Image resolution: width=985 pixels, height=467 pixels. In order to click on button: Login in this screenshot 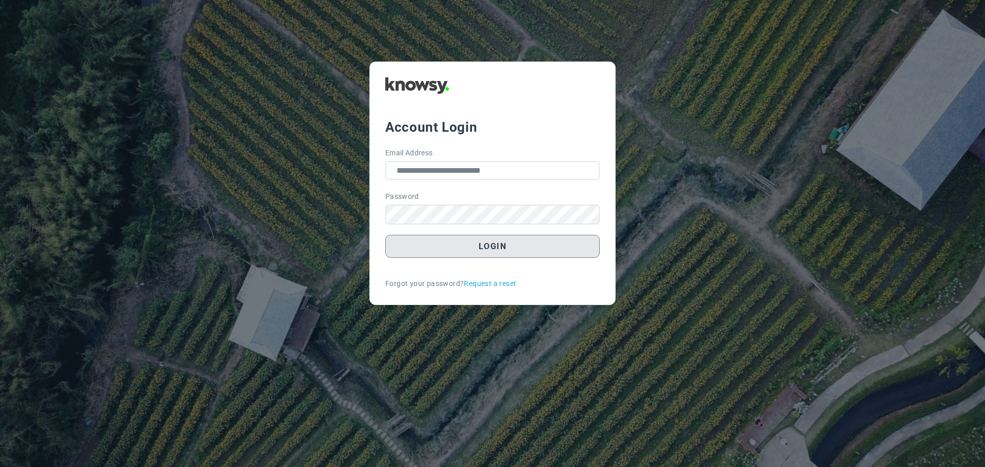, I will do `click(493, 246)`.